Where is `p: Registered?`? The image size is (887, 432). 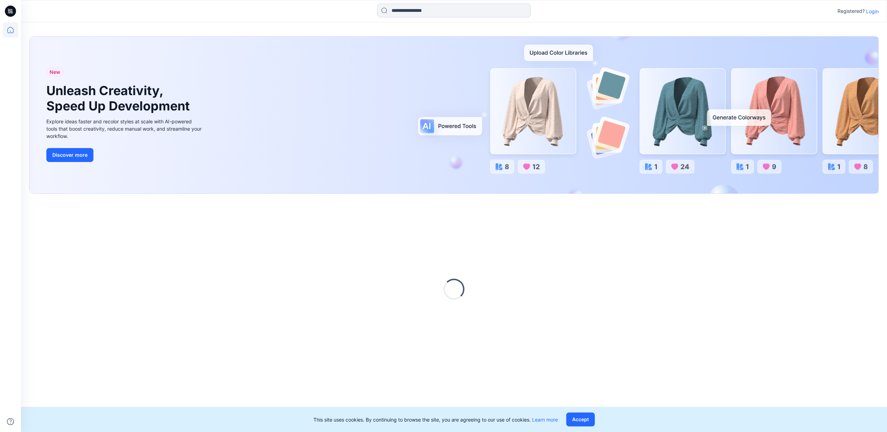
p: Registered? is located at coordinates (851, 11).